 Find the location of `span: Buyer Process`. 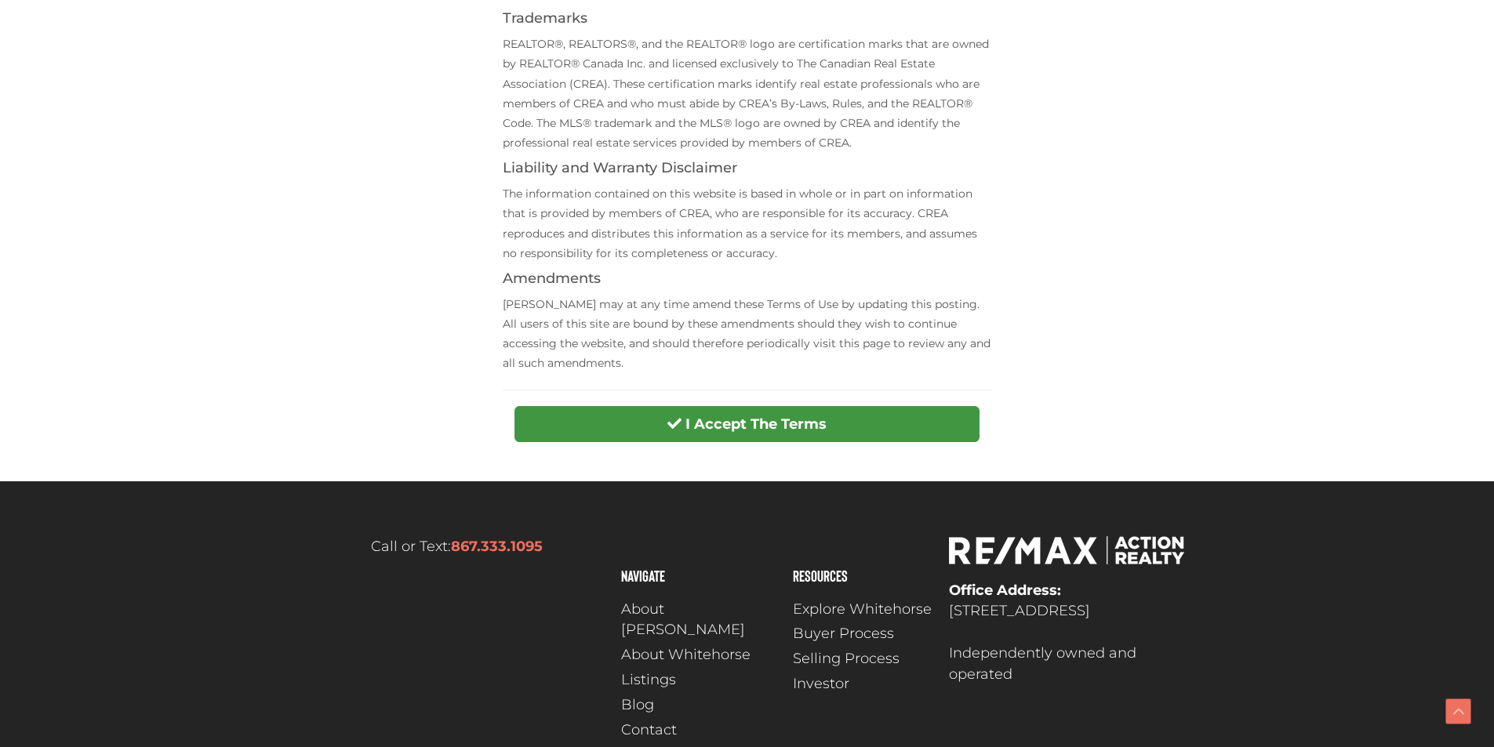

span: Buyer Process is located at coordinates (843, 634).